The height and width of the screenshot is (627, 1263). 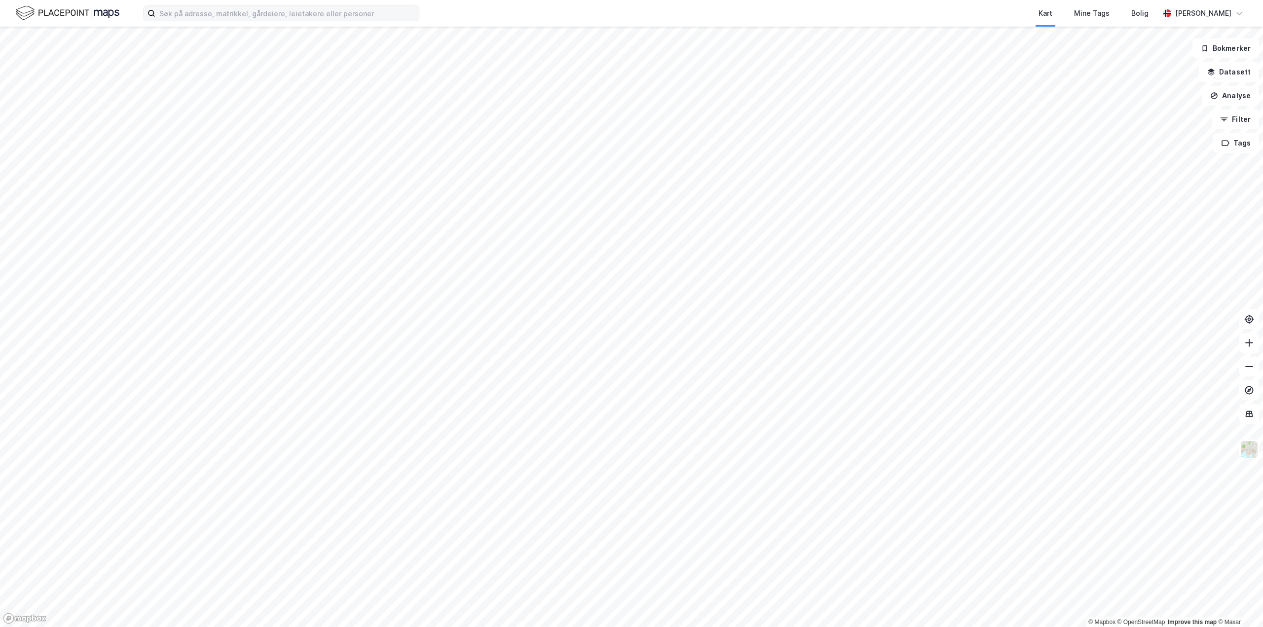 What do you see at coordinates (1230, 96) in the screenshot?
I see `button: Analyse` at bounding box center [1230, 96].